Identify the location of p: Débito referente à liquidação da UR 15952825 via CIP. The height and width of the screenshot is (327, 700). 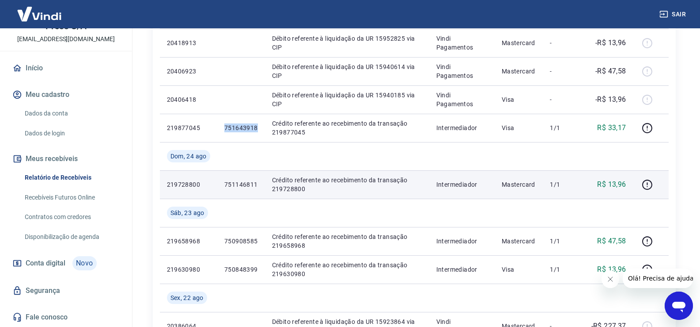
(347, 43).